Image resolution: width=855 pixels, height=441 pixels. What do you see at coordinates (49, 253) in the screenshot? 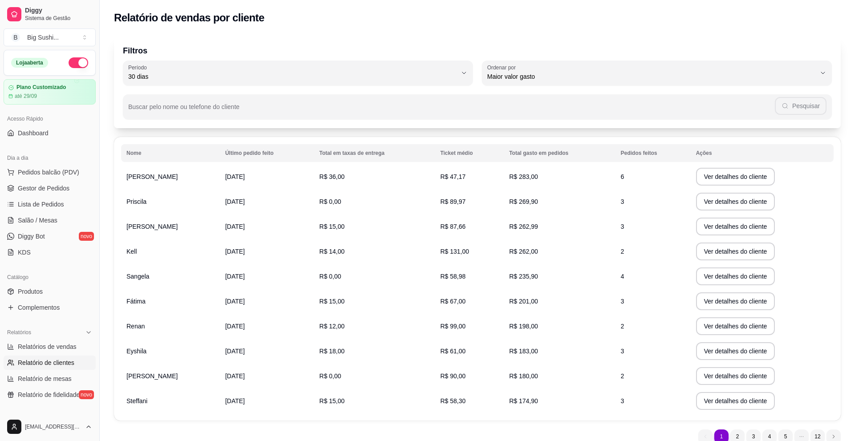
I see `a: KDS` at bounding box center [49, 253].